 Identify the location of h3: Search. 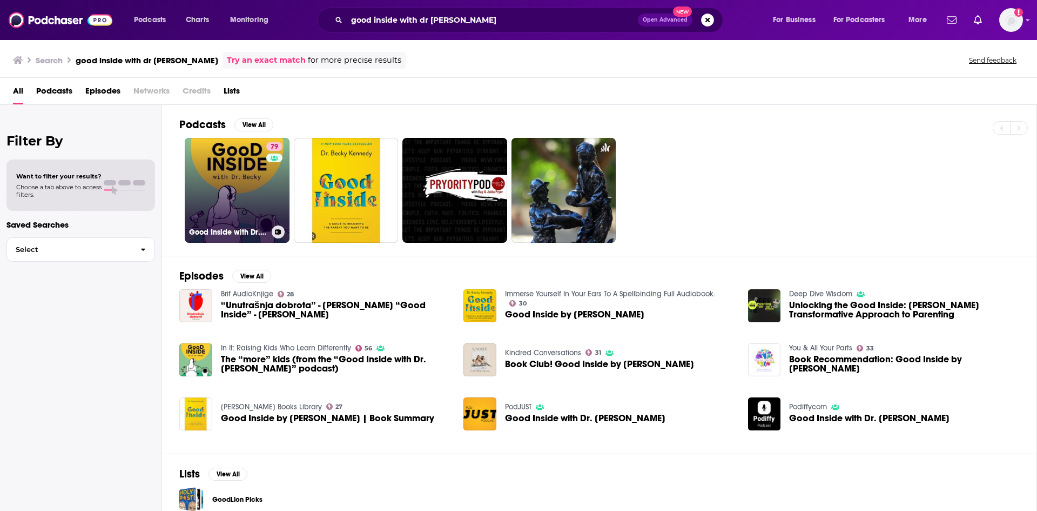
(49, 60).